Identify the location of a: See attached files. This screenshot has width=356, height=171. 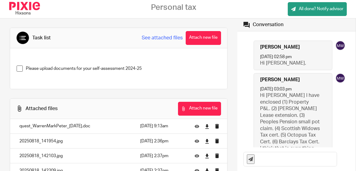
(162, 38).